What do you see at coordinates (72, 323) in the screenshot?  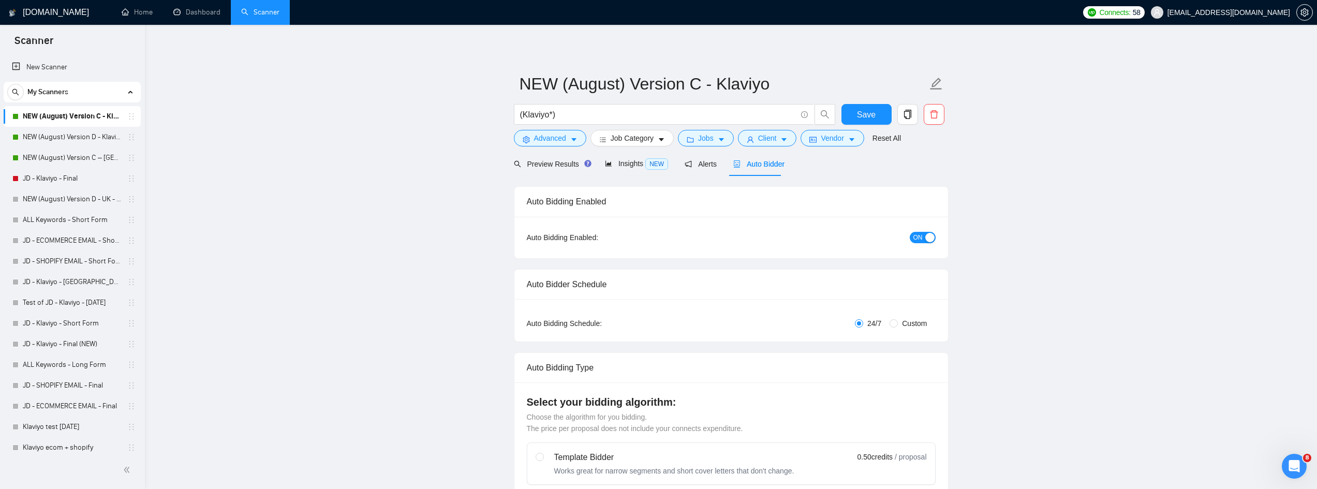 I see `a: JD - Klaviyo - Short Form` at bounding box center [72, 323].